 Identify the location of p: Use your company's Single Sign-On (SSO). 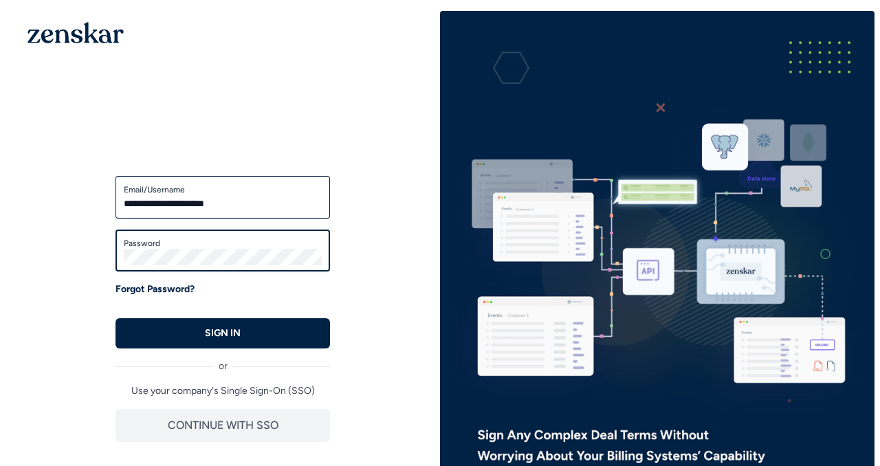
(223, 391).